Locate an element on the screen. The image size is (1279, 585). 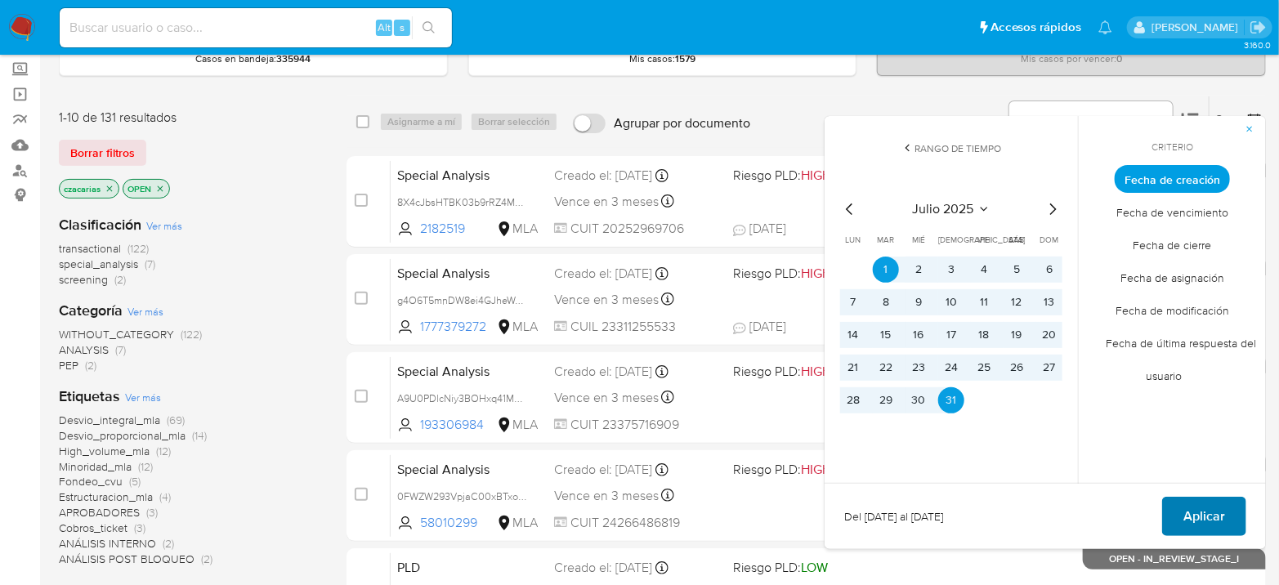
span: Alt is located at coordinates (384, 27).